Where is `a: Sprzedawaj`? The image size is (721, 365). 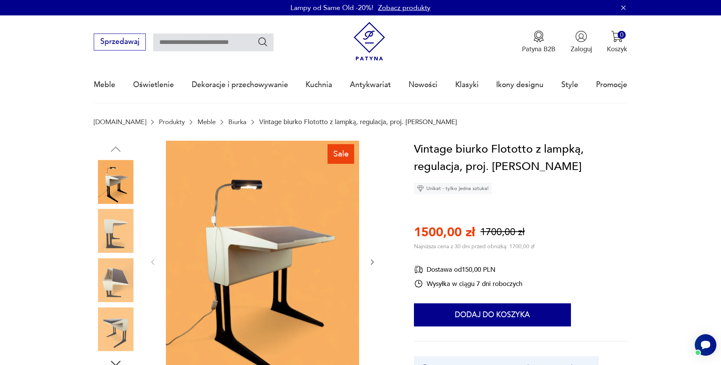
a: Sprzedawaj is located at coordinates (120, 42).